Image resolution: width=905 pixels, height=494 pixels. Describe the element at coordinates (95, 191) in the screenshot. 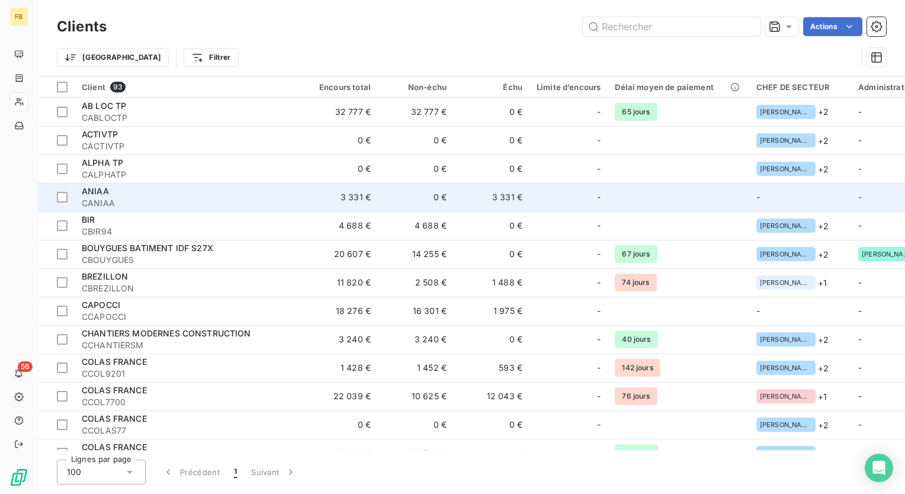

I see `span: ANIAA` at that location.